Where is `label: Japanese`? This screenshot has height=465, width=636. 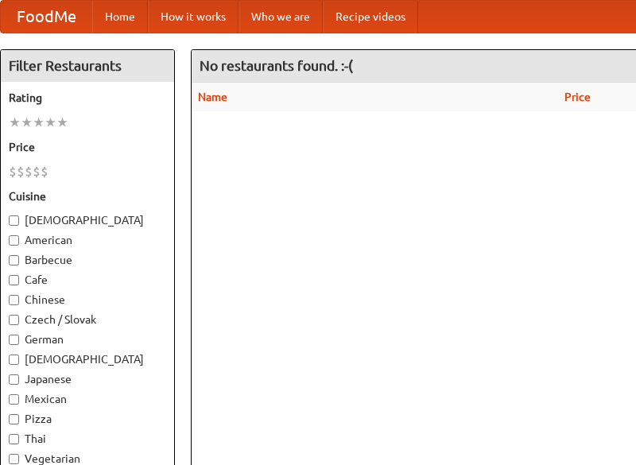
label: Japanese is located at coordinates (87, 379).